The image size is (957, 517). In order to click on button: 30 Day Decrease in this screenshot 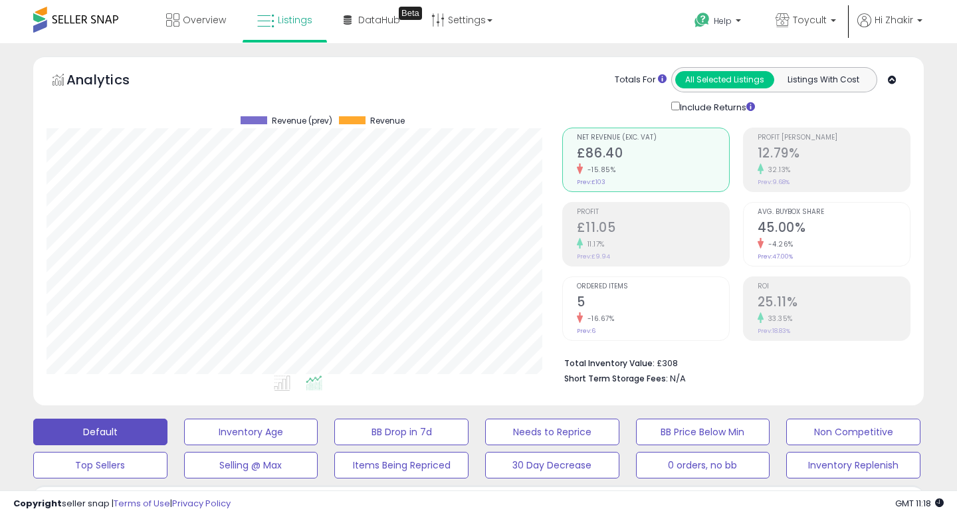, I will do `click(552, 465)`.